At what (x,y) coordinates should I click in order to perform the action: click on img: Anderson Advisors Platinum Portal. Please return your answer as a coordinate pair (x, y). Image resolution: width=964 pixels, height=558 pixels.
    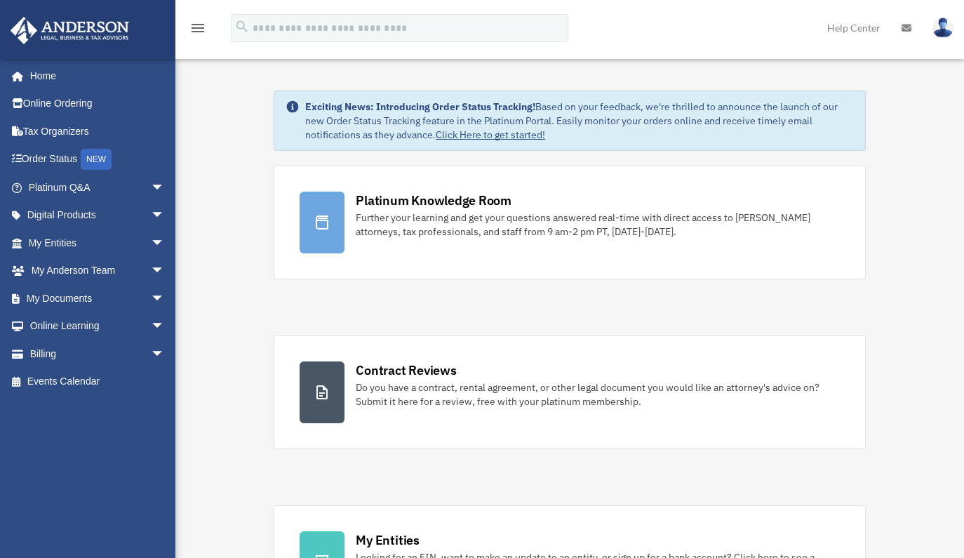
    Looking at the image, I should click on (69, 30).